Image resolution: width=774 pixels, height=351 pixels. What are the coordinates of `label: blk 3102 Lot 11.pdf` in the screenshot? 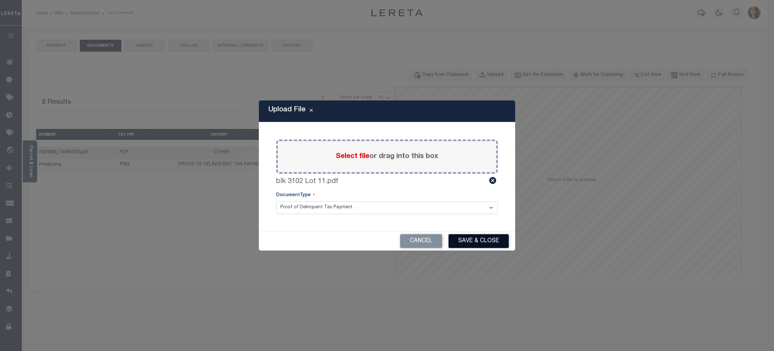 It's located at (307, 182).